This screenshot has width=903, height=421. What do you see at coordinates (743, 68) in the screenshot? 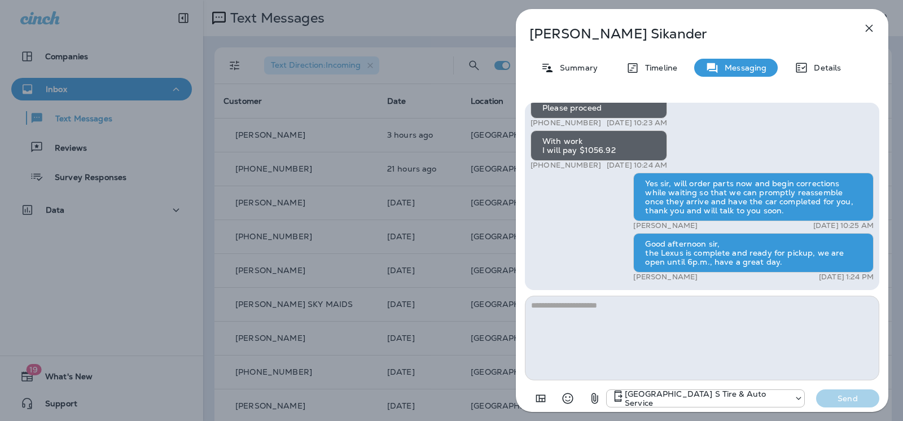
I see `p: Messaging` at bounding box center [743, 68].